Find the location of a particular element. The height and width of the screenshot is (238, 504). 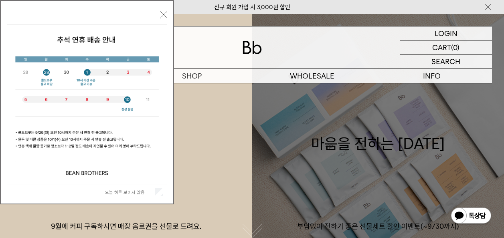

button: 닫기 is located at coordinates (163, 15).